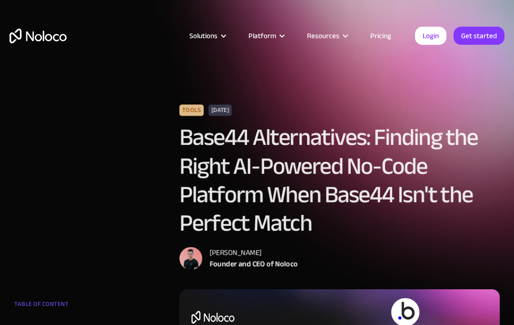  I want to click on div: TABLE OF CONTENT, so click(60, 306).